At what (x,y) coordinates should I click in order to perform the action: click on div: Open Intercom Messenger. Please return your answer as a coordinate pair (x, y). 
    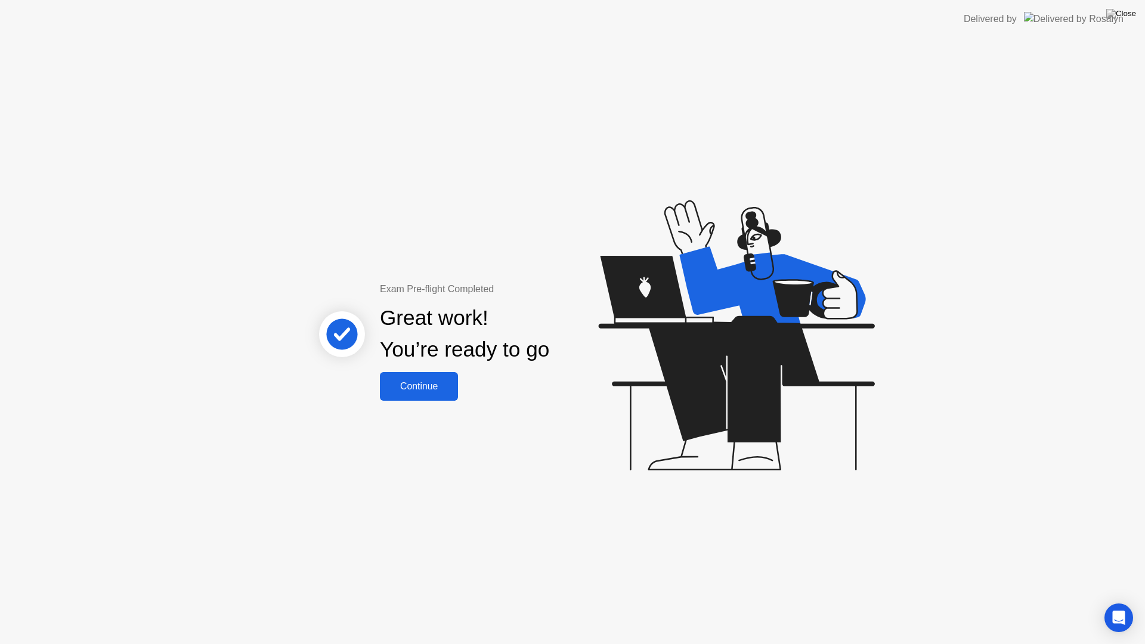
    Looking at the image, I should click on (1119, 618).